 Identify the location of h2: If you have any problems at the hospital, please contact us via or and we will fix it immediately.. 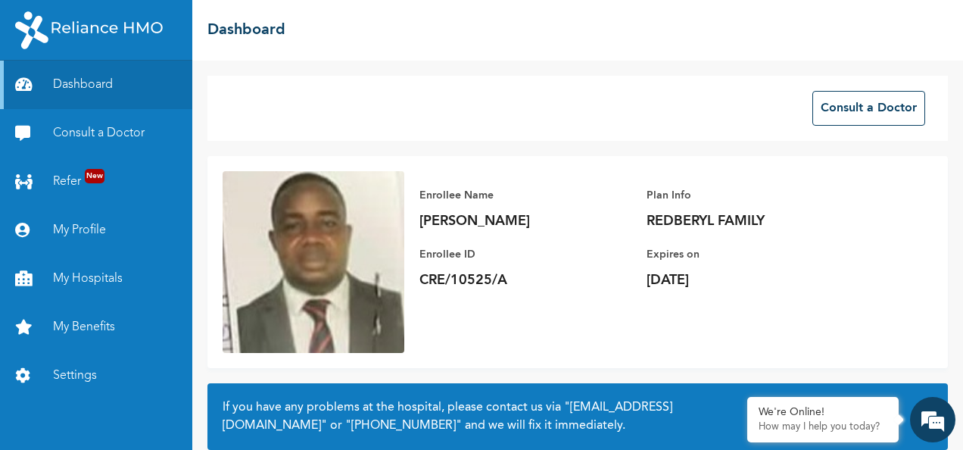
(578, 417).